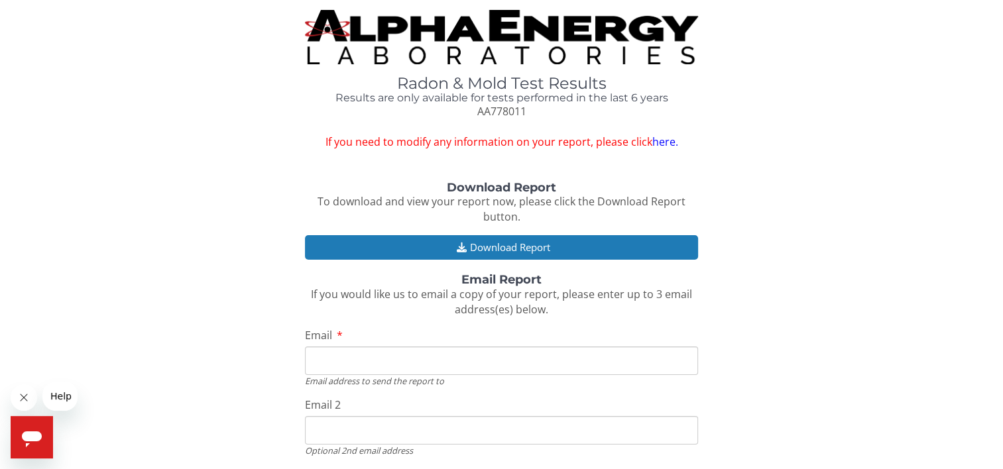 The image size is (1003, 469). I want to click on div: Optional 2nd email address, so click(501, 451).